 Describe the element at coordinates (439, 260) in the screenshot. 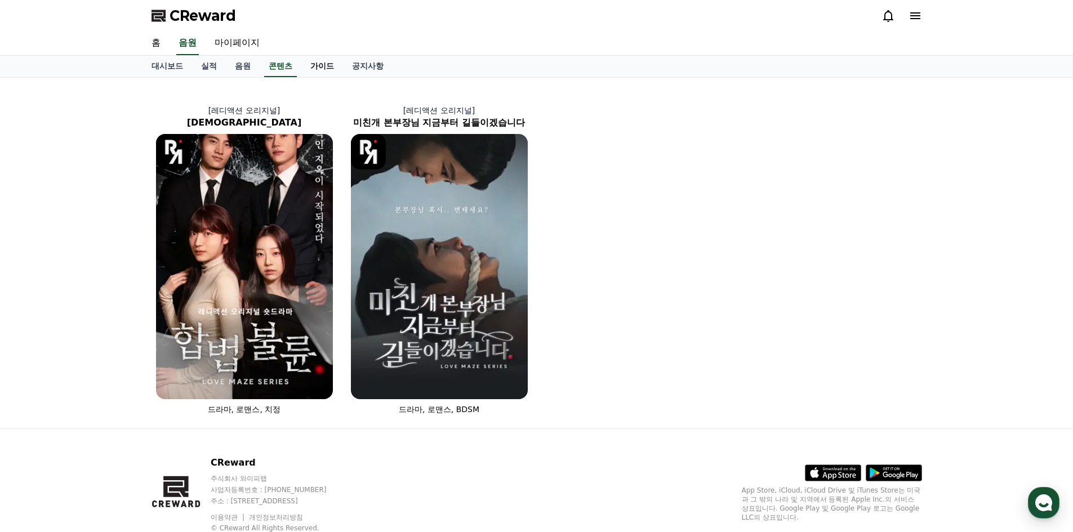

I see `a: [레디액션 오리지널] 미친개 본부장님 지금부터 길들이겠습니다 미친개 본부장님 지금부터 길들이겠습니다 [object Object] Logo 드라마, 로맨스, BDSM` at that location.